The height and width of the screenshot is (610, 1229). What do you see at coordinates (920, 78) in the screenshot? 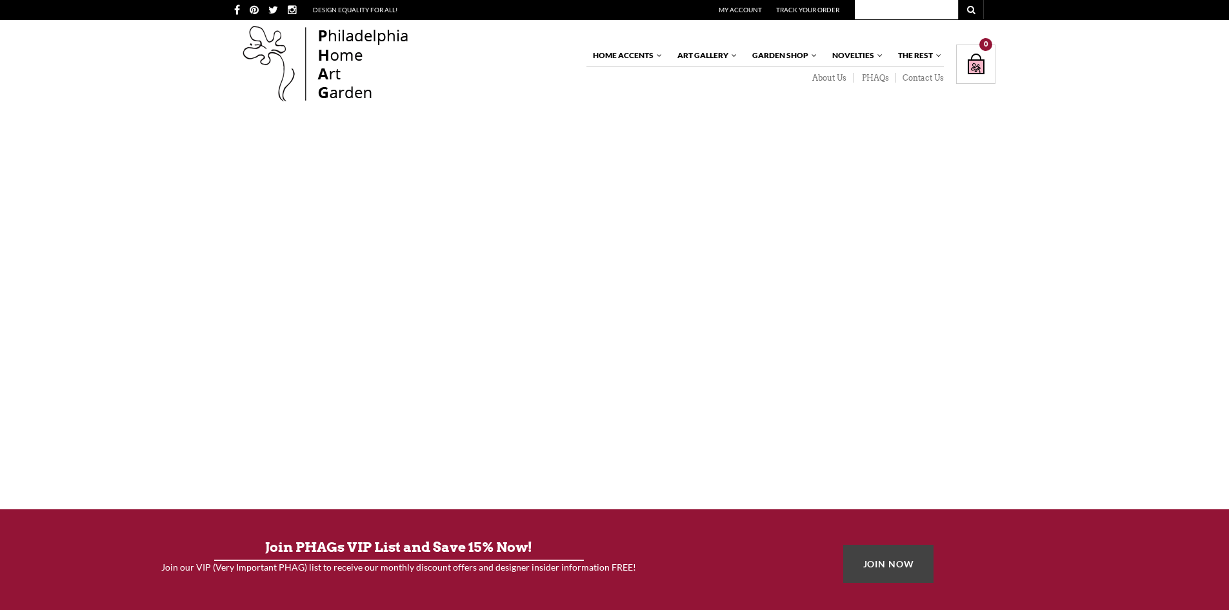
I see `a: Contact Us` at bounding box center [920, 78].